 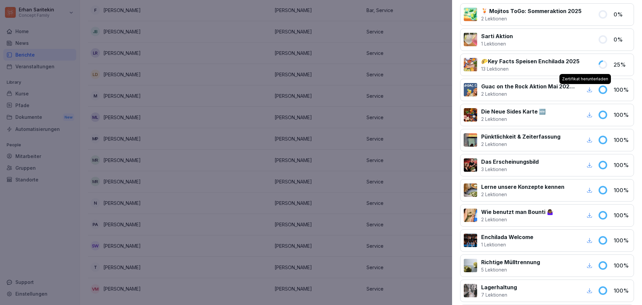 I want to click on p: Richtige Mülltrennung, so click(x=511, y=262).